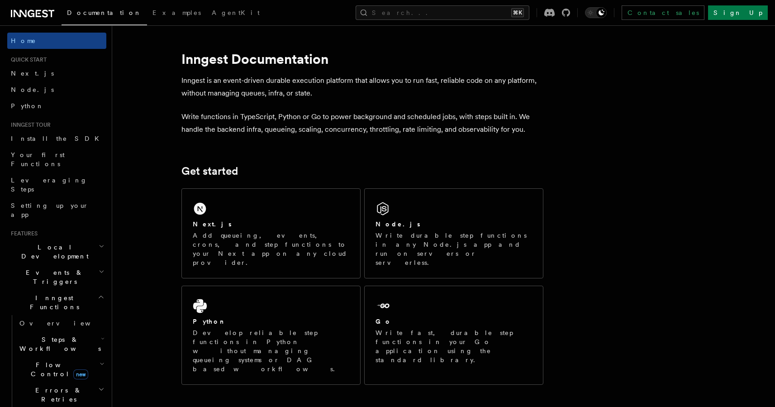 The width and height of the screenshot is (775, 407). What do you see at coordinates (27, 60) in the screenshot?
I see `span: Quick start` at bounding box center [27, 60].